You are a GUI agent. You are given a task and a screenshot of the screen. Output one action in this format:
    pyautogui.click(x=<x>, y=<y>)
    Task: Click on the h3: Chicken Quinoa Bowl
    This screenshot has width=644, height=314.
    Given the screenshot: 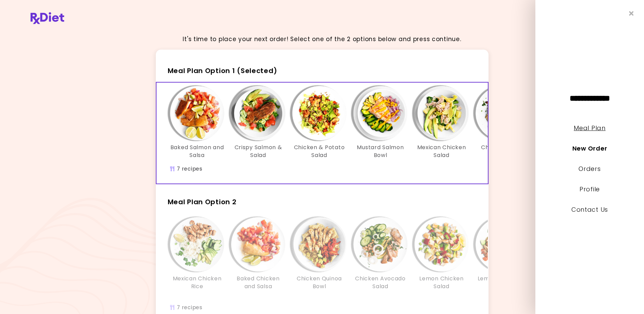 What is the action you would take?
    pyautogui.click(x=319, y=282)
    